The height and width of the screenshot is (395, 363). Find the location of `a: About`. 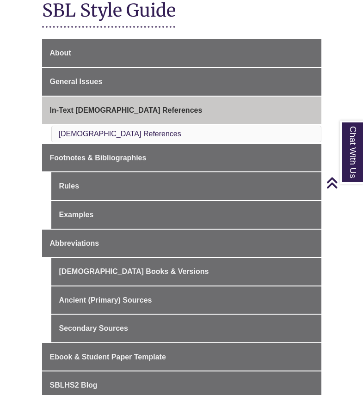

a: About is located at coordinates (182, 53).